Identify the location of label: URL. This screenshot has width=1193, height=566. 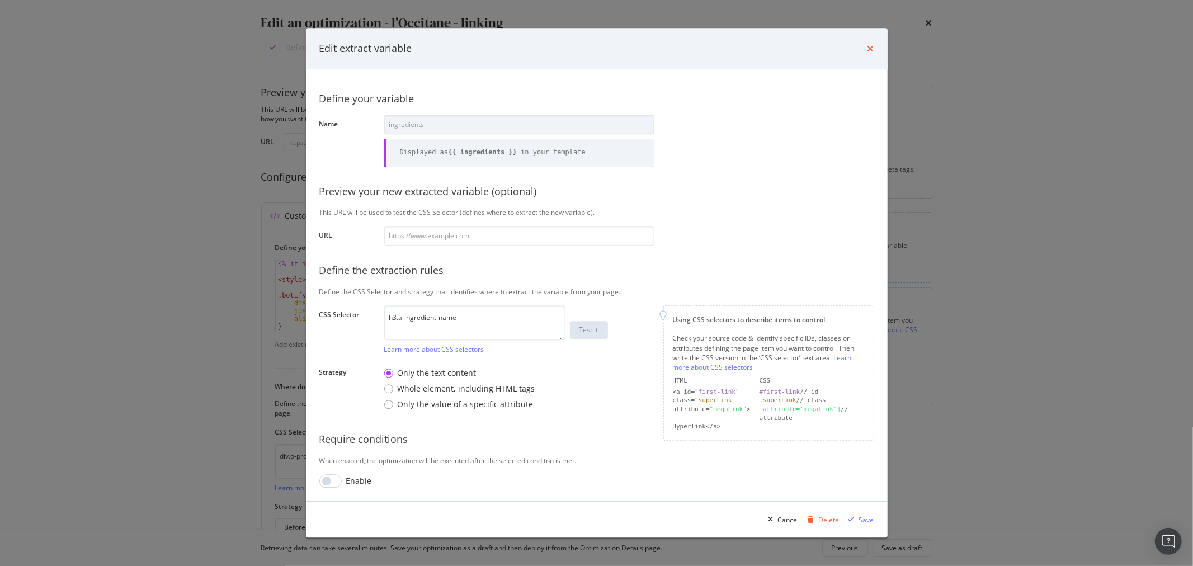
(347, 237).